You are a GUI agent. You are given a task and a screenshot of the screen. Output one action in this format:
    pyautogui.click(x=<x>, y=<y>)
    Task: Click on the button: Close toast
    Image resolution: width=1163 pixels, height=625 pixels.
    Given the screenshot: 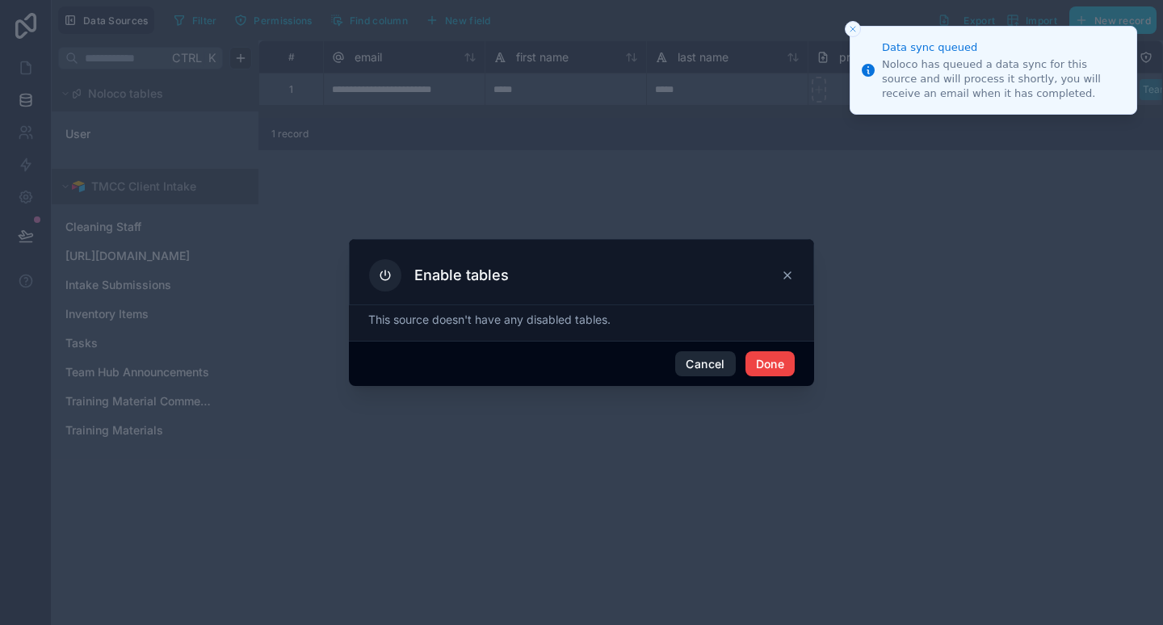 What is the action you would take?
    pyautogui.click(x=853, y=29)
    